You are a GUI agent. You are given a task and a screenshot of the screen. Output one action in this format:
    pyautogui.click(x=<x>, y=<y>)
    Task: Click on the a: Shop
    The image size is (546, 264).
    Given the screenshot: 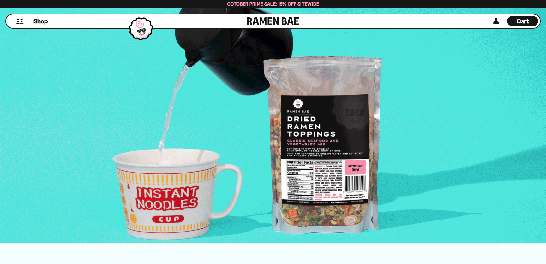 What is the action you would take?
    pyautogui.click(x=40, y=21)
    